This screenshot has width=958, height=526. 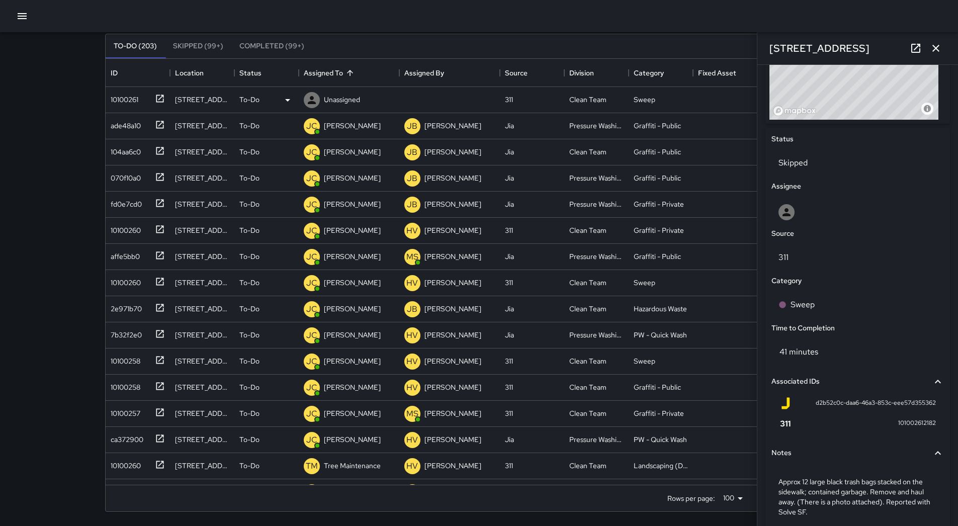 I want to click on div: Assigned To, so click(x=349, y=73).